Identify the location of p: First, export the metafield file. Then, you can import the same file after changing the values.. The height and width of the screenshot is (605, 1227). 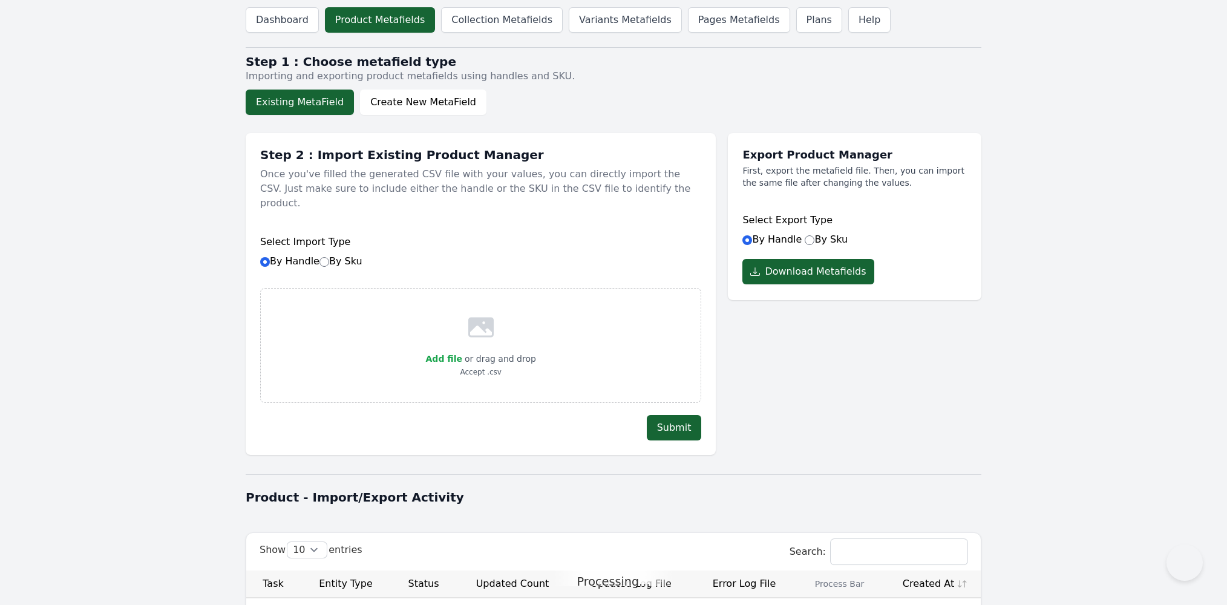
(854, 177).